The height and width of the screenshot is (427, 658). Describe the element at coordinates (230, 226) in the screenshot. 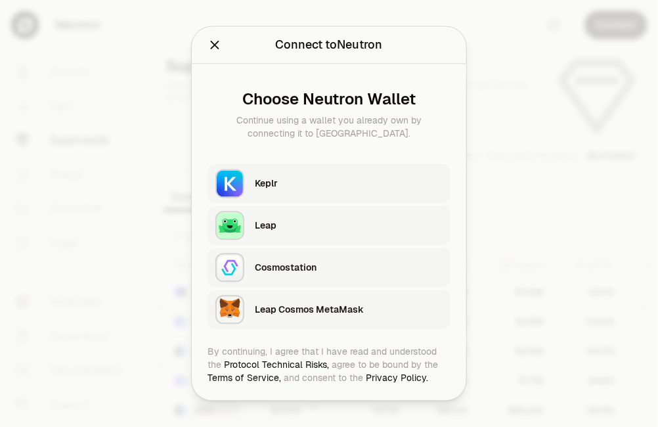

I see `img: Leap` at that location.